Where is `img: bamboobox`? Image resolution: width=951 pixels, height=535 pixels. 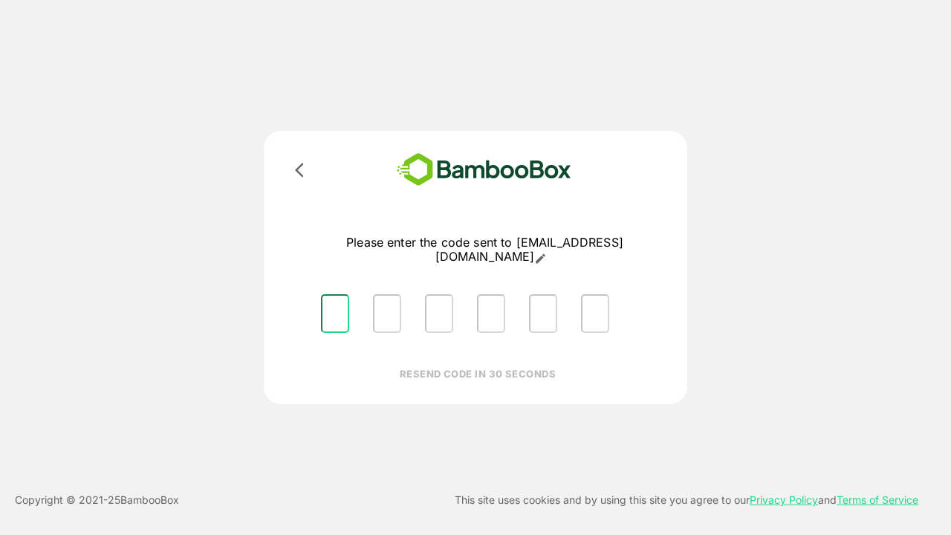
img: bamboobox is located at coordinates (484, 169).